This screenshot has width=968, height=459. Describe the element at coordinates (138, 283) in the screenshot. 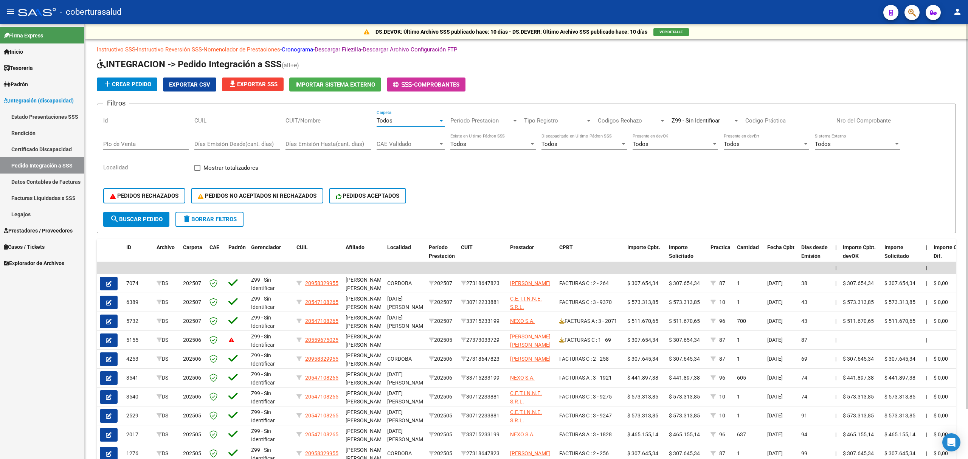

I see `div: 7074` at that location.